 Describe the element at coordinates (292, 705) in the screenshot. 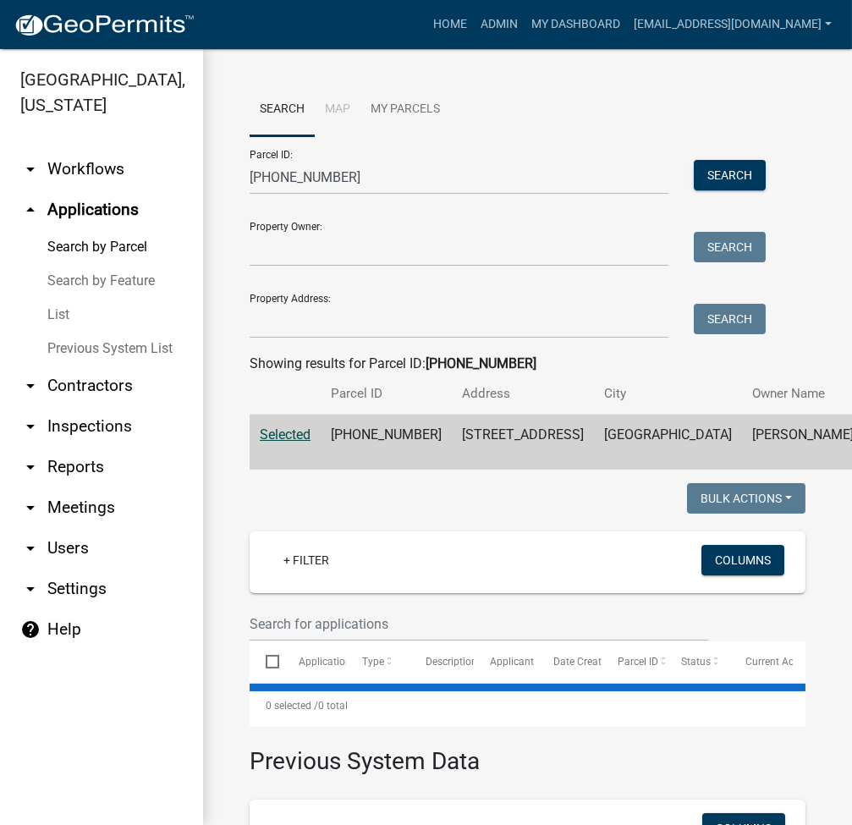

I see `span: 0 selected /` at that location.